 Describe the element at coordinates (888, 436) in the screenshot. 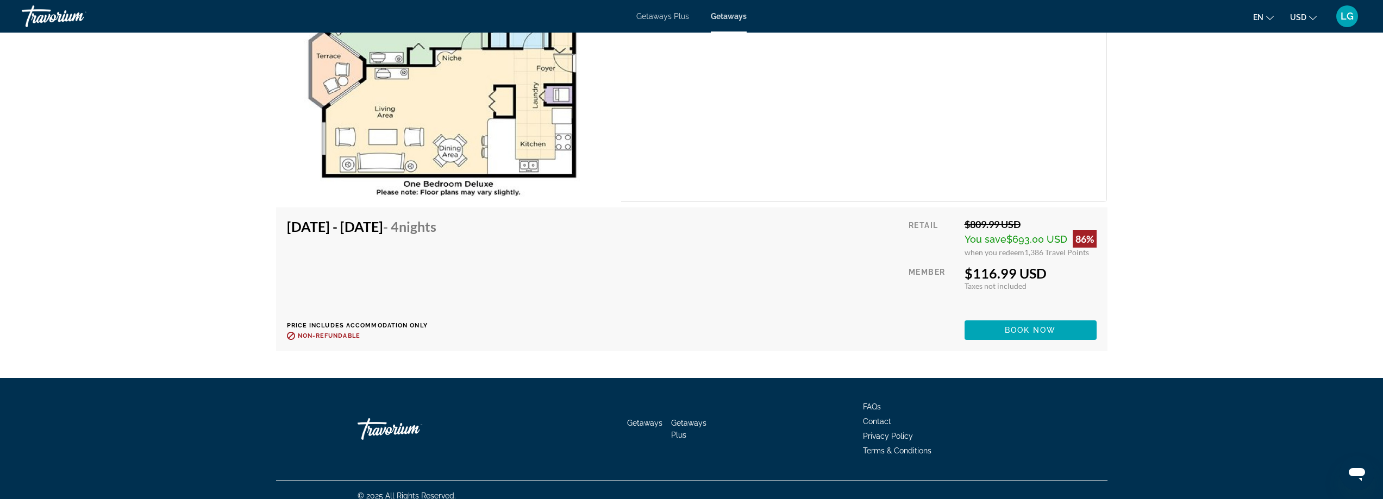

I see `a: Privacy Policy` at that location.